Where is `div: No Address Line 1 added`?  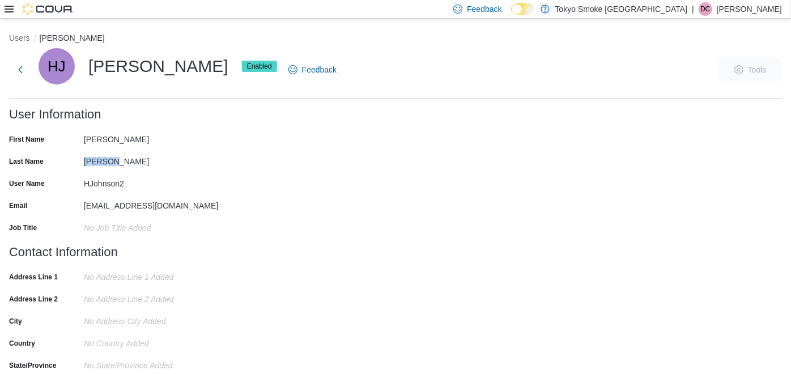
div: No Address Line 1 added is located at coordinates (160, 275).